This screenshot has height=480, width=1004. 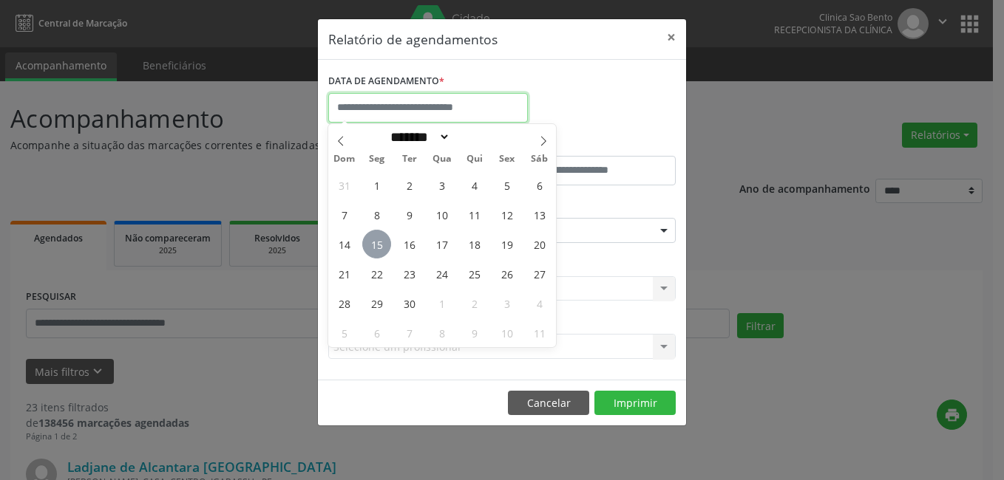 What do you see at coordinates (376, 274) in the screenshot?
I see `span: Setembro 22, 2025` at bounding box center [376, 274].